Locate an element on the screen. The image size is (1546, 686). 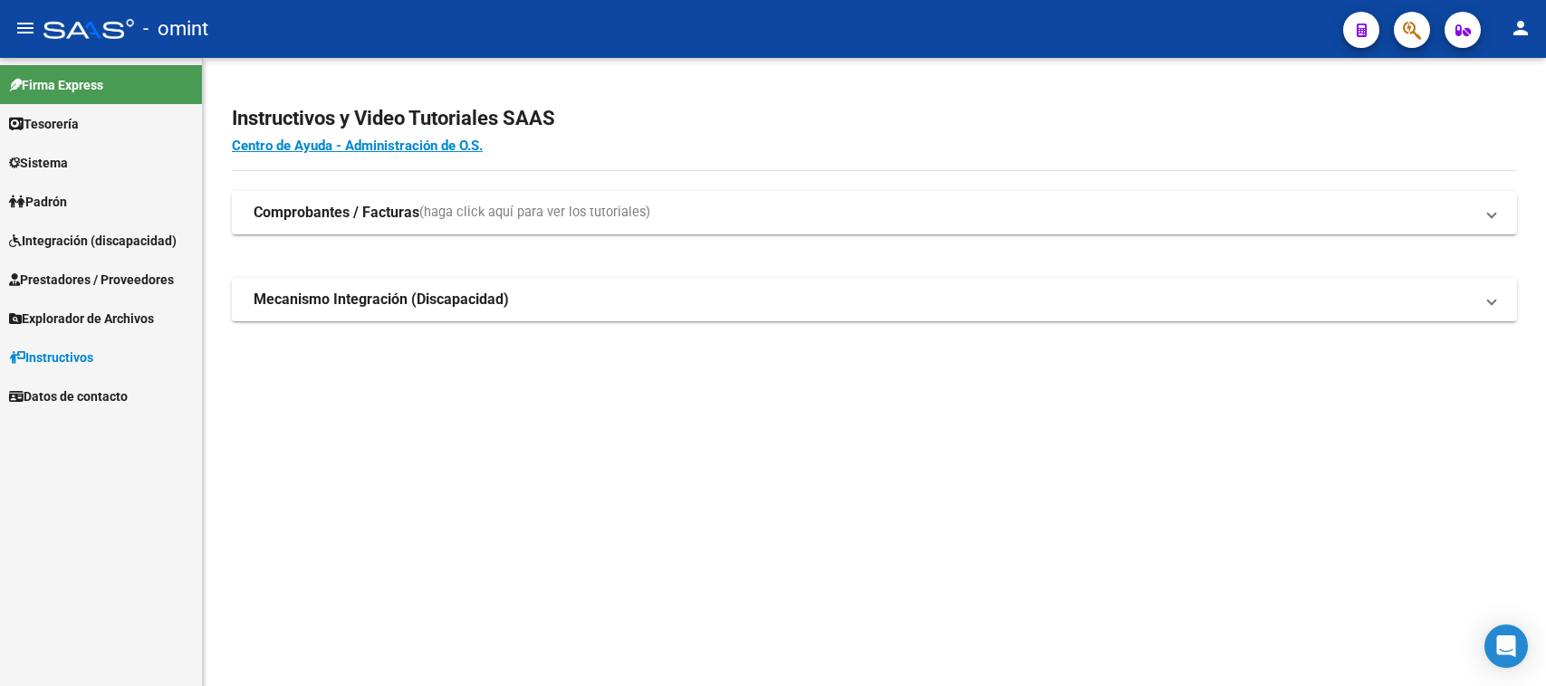
span: Sistema is located at coordinates (38, 163).